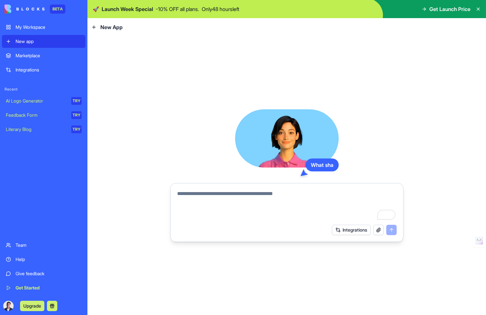 This screenshot has height=315, width=486. I want to click on a: Team, so click(44, 245).